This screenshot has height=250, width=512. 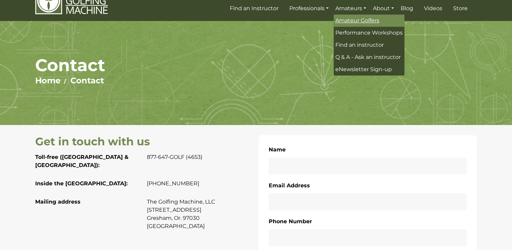 What do you see at coordinates (407, 8) in the screenshot?
I see `span: Blog` at bounding box center [407, 8].